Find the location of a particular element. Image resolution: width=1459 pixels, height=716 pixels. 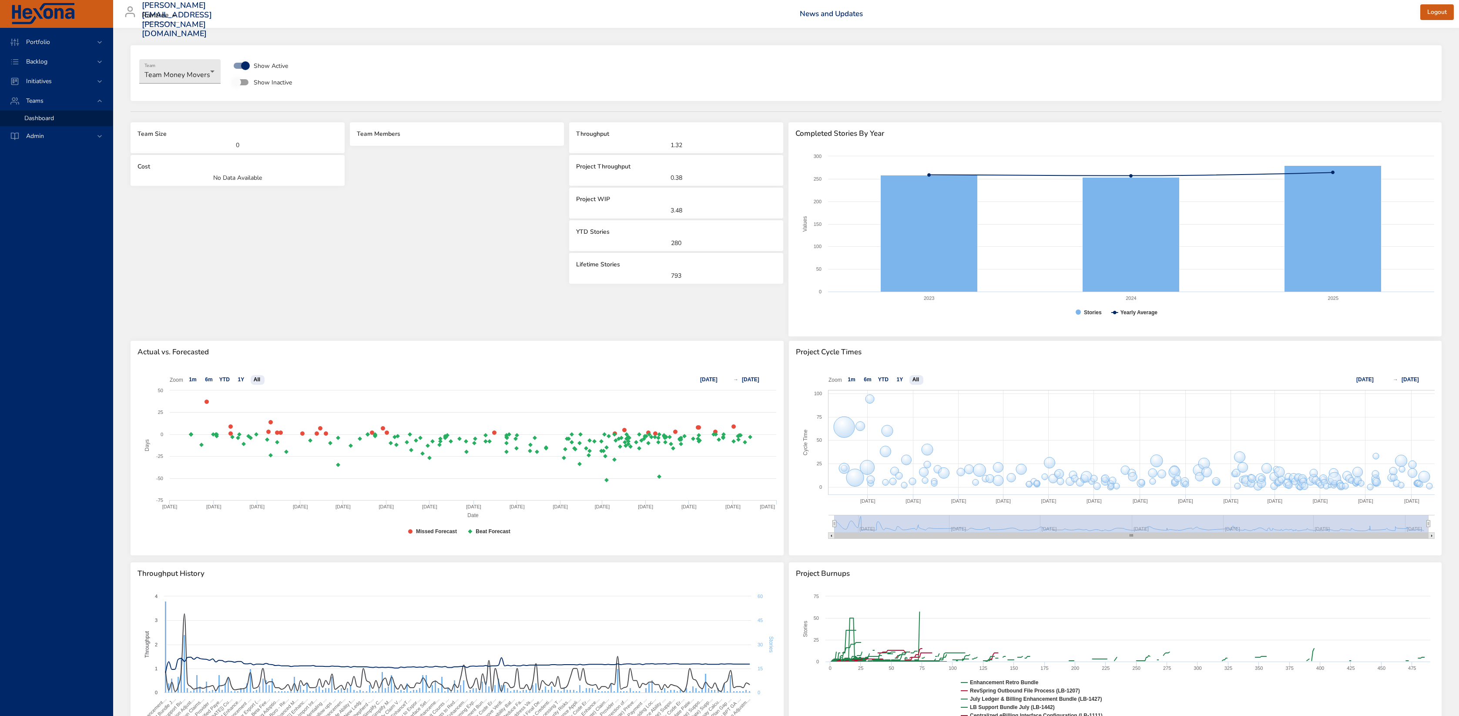

text: -50 is located at coordinates (160, 478).